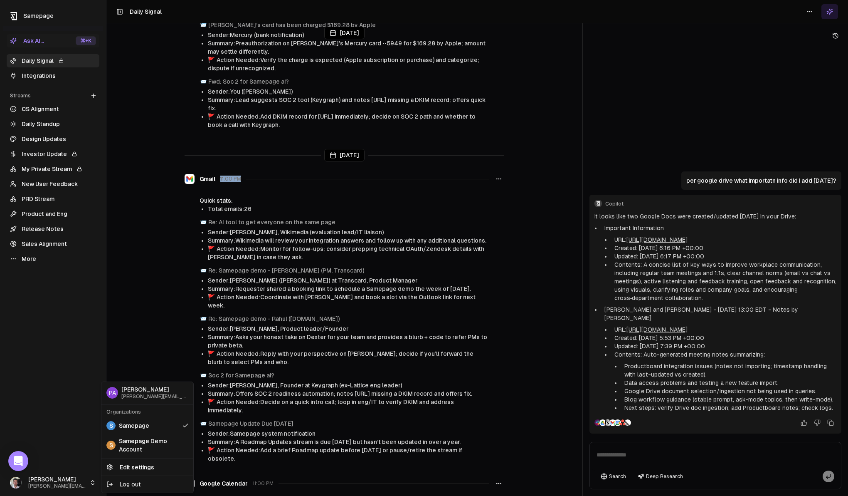  I want to click on span: PA, so click(112, 393).